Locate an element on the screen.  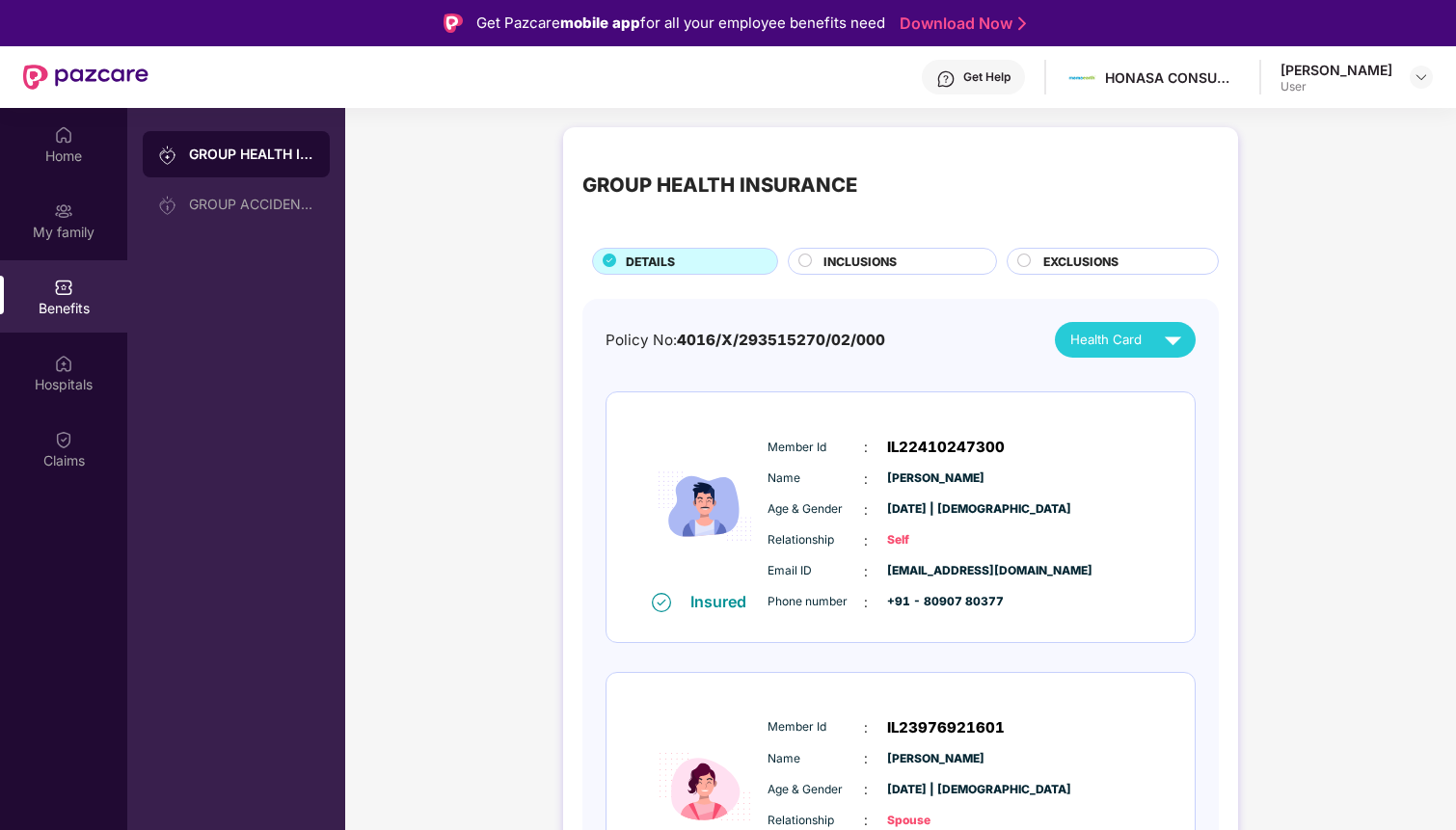
img: svg+xml;base64,PHN2ZyBpZD0iSG9tZSIgeG1sbnM9Imh0dHA6Ly93d3cudzMub3JnLzIwMDAvc3ZnIiB3aWR0aD0iMjAiIG... is located at coordinates (64, 135).